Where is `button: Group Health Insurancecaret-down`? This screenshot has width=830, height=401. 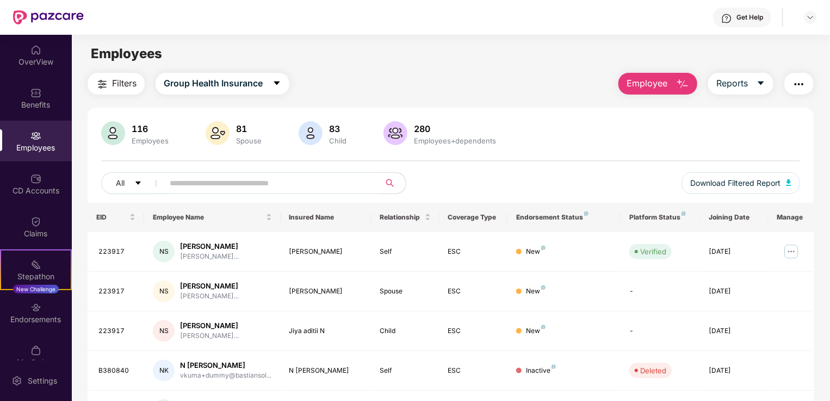
button: Group Health Insurancecaret-down is located at coordinates (223, 84).